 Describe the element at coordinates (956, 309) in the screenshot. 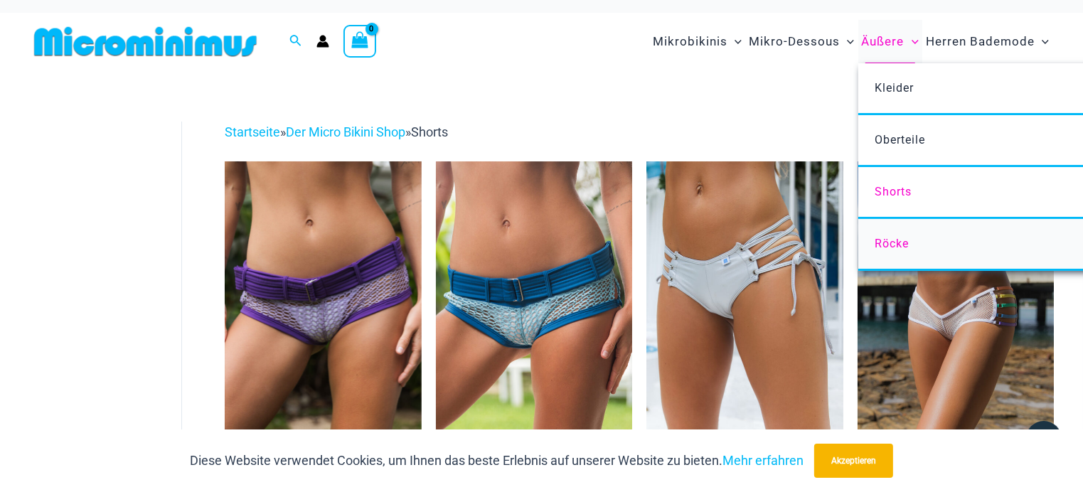

I see `img: Slip Stream Weiß Multi 5024 Shorts 08` at that location.